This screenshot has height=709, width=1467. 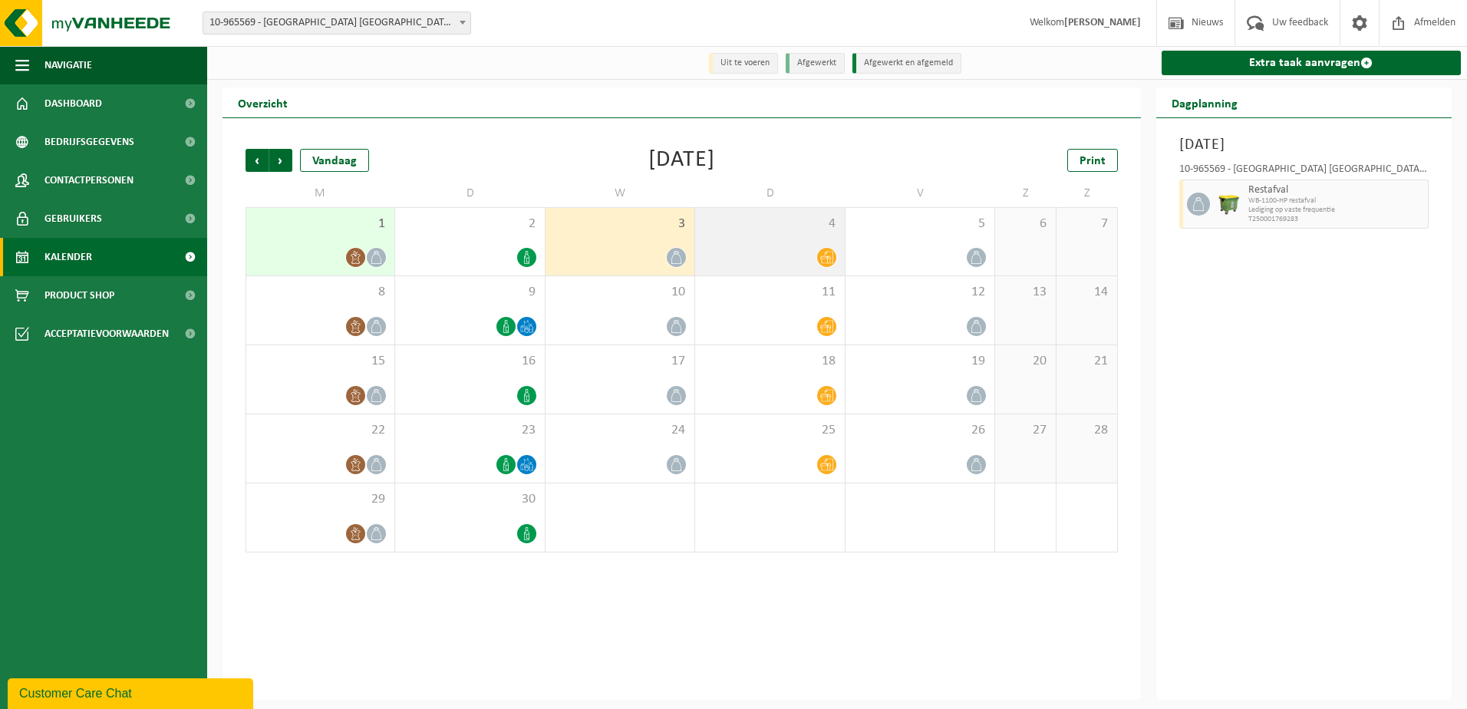 I want to click on li: Afgewerkt, so click(x=815, y=63).